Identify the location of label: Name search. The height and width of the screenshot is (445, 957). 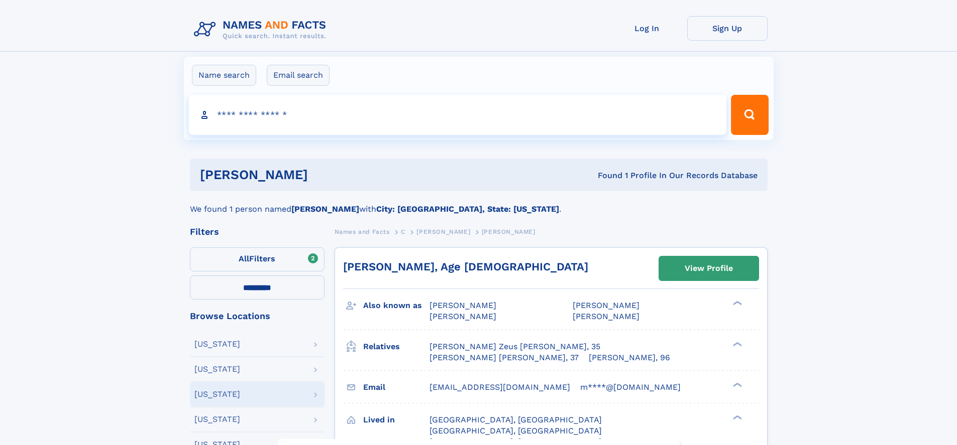
(224, 75).